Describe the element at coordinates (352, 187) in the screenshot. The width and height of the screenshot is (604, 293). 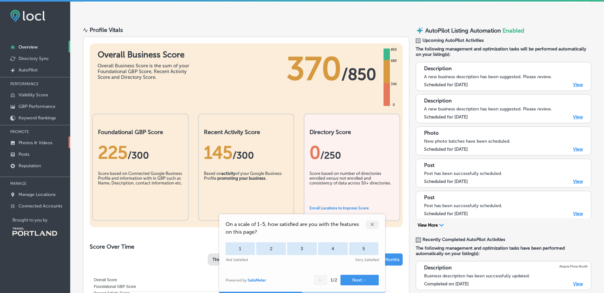
I see `div: Score based on number of directories enrolled versus not enrolled and consistency of data across ...` at that location.